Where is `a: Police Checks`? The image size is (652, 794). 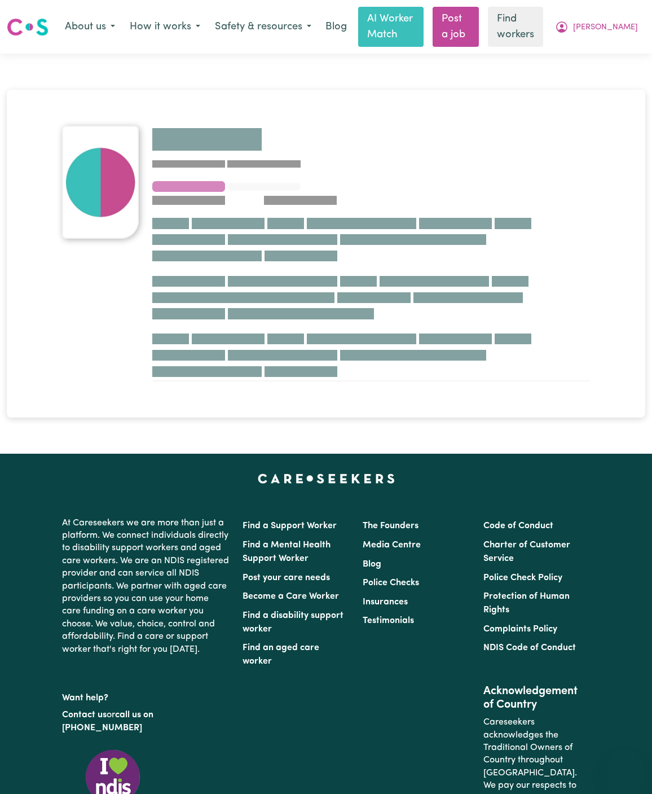 a: Police Checks is located at coordinates (391, 583).